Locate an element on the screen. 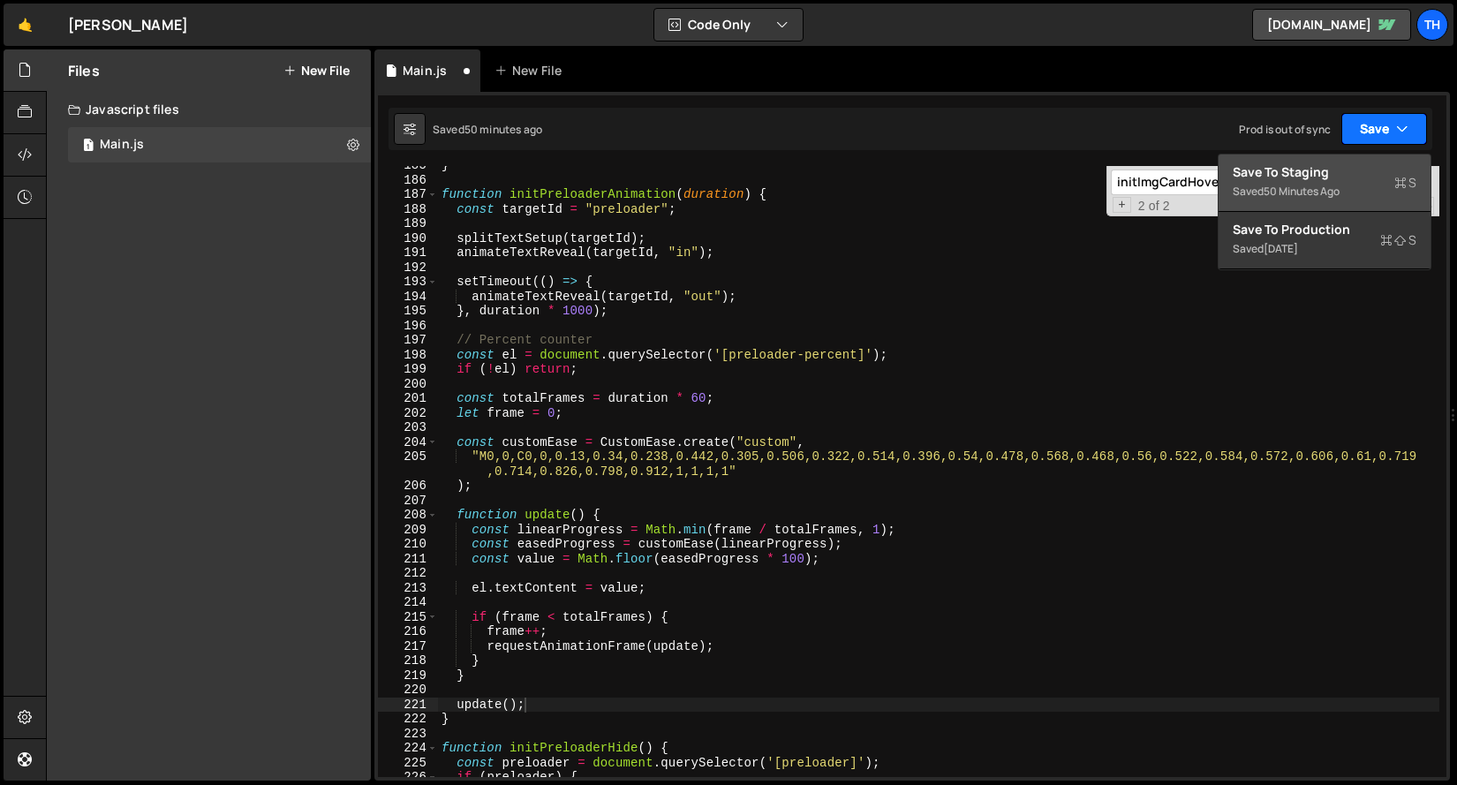 The image size is (1457, 785). div: 210 is located at coordinates (408, 544).